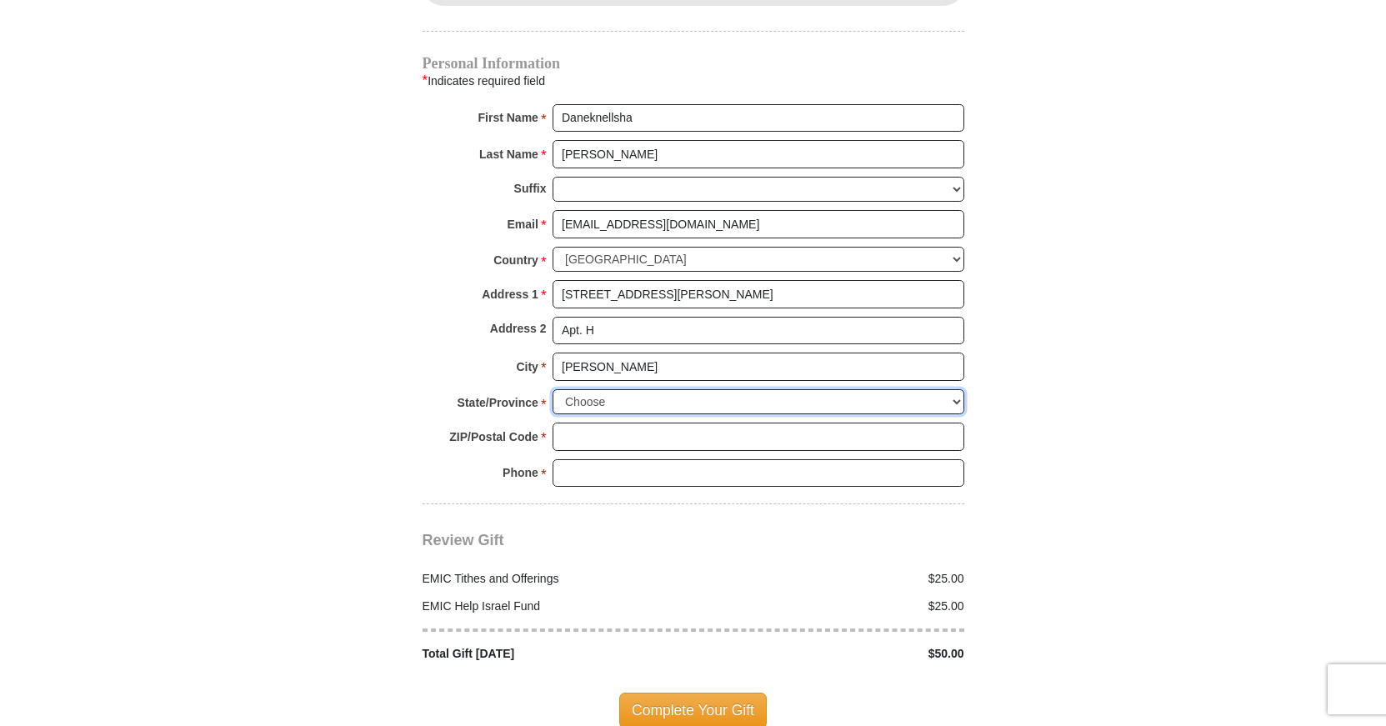 The width and height of the screenshot is (1386, 726). I want to click on strong: Suffix, so click(530, 188).